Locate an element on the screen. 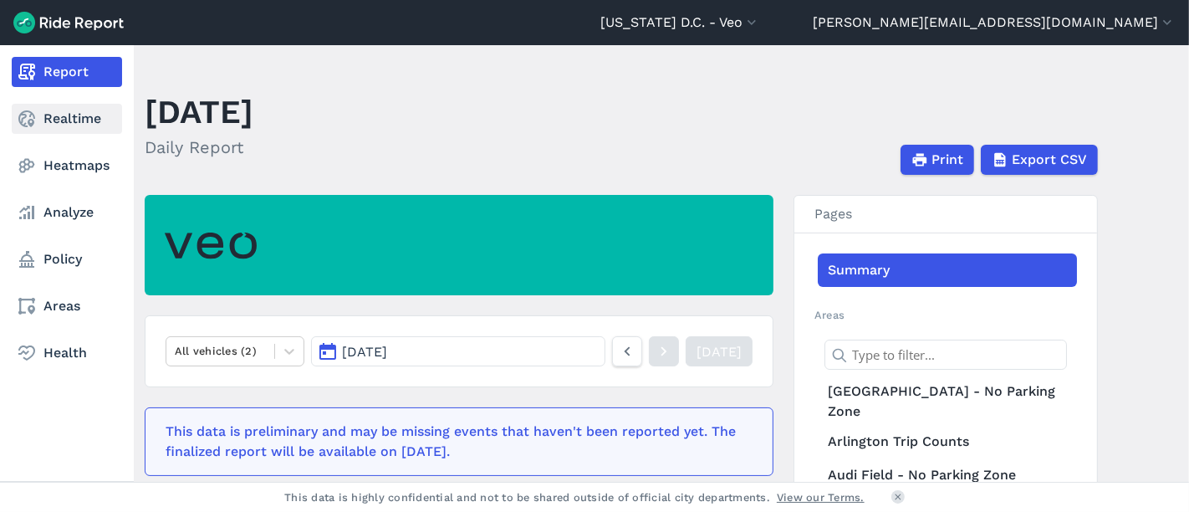 The height and width of the screenshot is (512, 1189). a: Summary is located at coordinates (948, 270).